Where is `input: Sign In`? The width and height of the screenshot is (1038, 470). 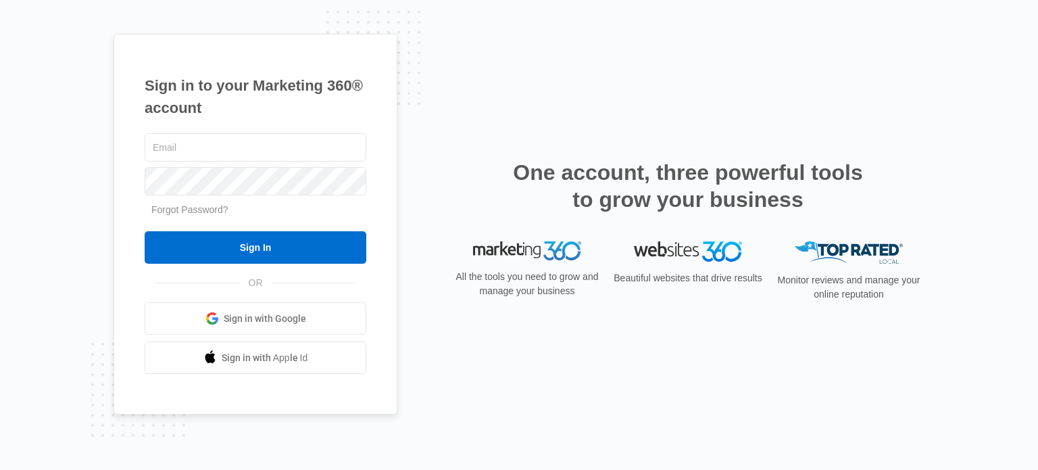
input: Sign In is located at coordinates (255, 247).